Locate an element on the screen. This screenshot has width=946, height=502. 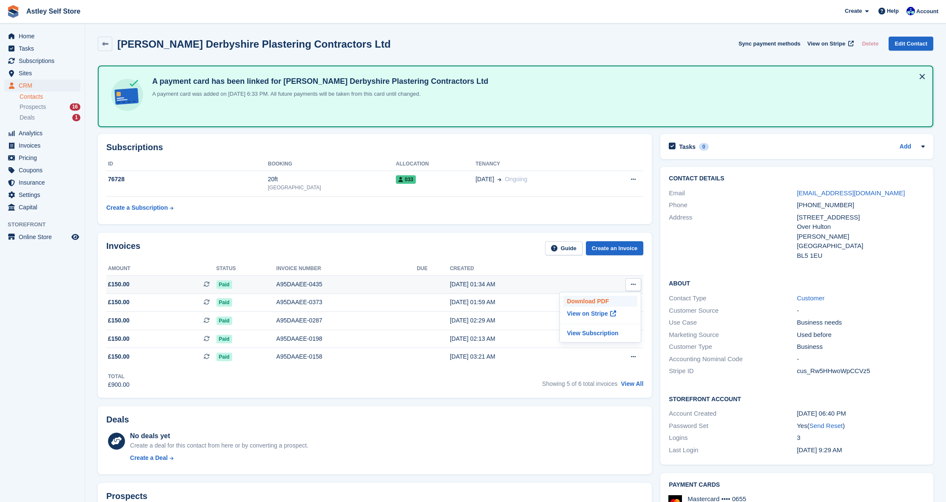
th: Invoice number is located at coordinates (346, 269).